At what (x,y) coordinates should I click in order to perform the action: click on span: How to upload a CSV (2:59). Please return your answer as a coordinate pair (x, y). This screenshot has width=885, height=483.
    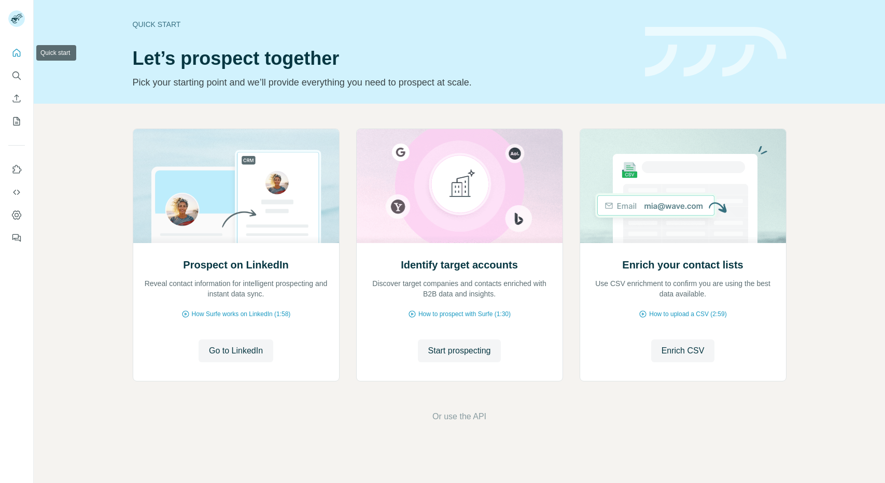
    Looking at the image, I should click on (688, 314).